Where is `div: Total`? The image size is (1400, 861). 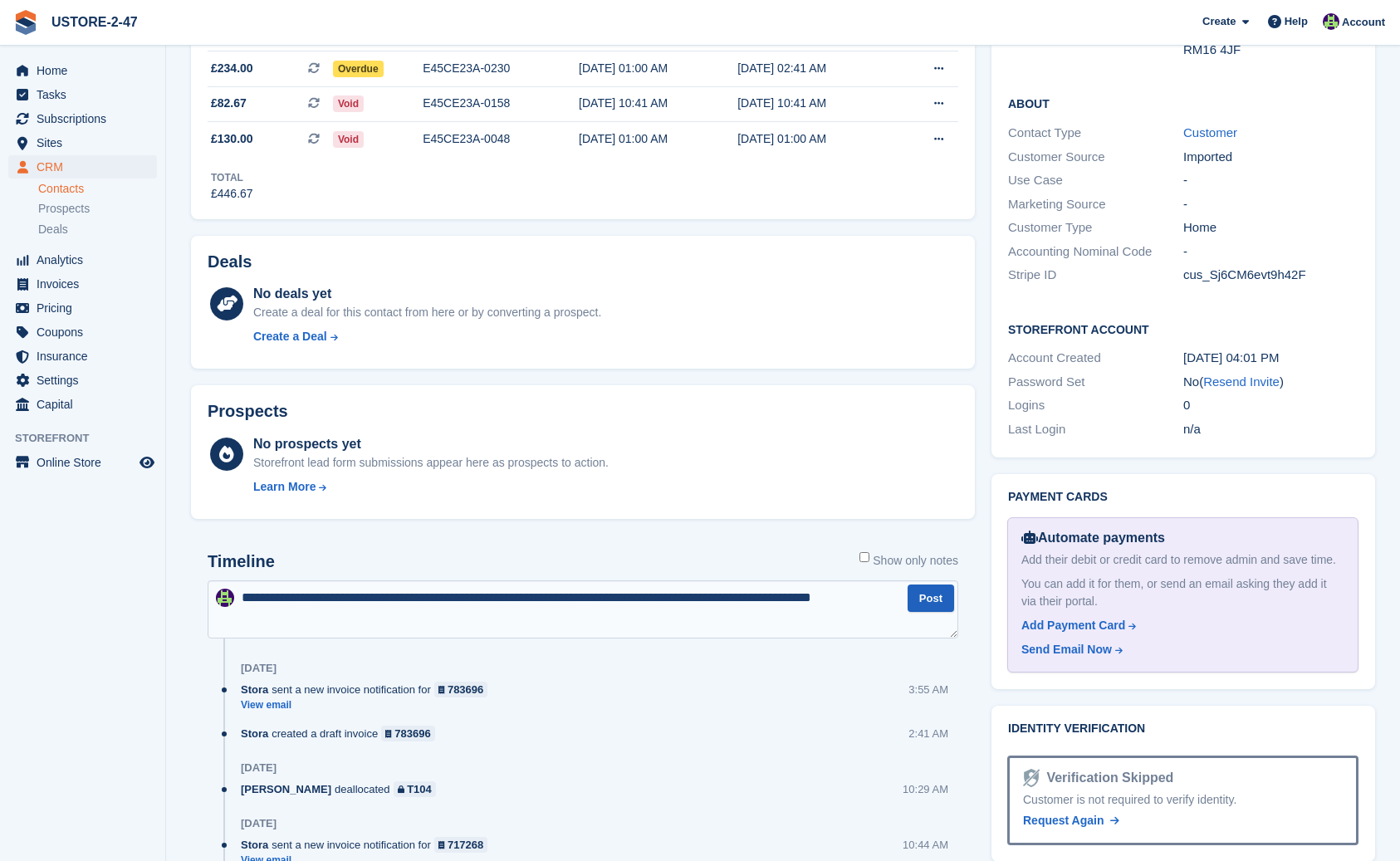
div: Total is located at coordinates (232, 178).